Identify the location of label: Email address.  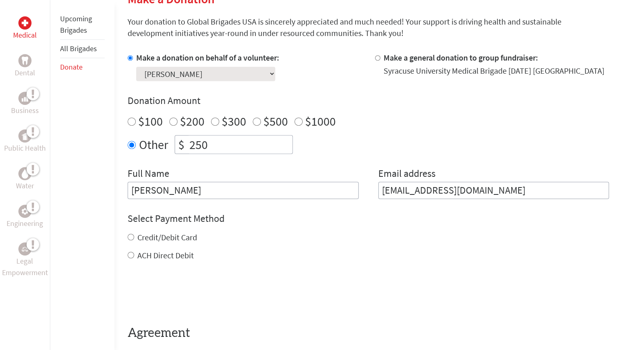
(407, 174).